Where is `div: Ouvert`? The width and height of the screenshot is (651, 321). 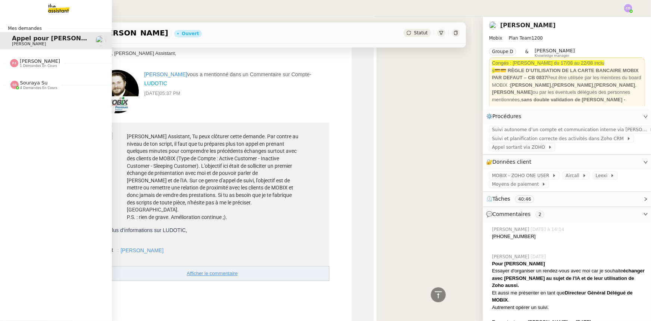
div: Ouvert is located at coordinates (190, 34).